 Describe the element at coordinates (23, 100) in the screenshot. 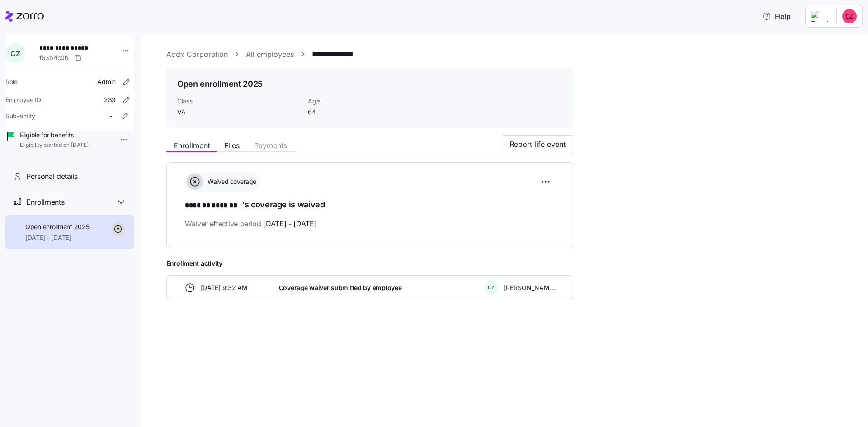

I see `span: Employee ID` at that location.